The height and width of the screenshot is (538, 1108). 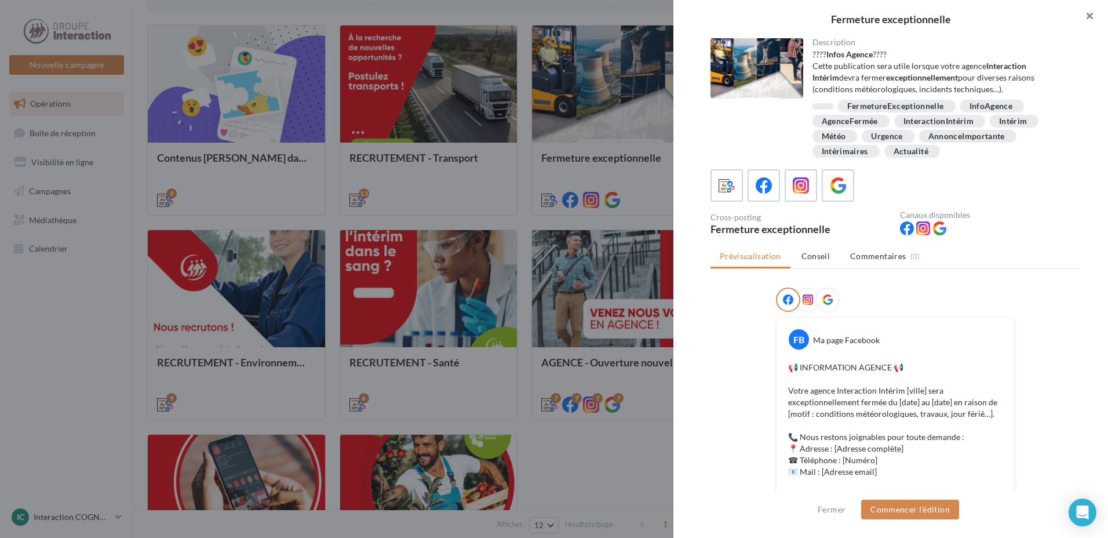 What do you see at coordinates (922, 77) in the screenshot?
I see `strong: exceptionnellement` at bounding box center [922, 77].